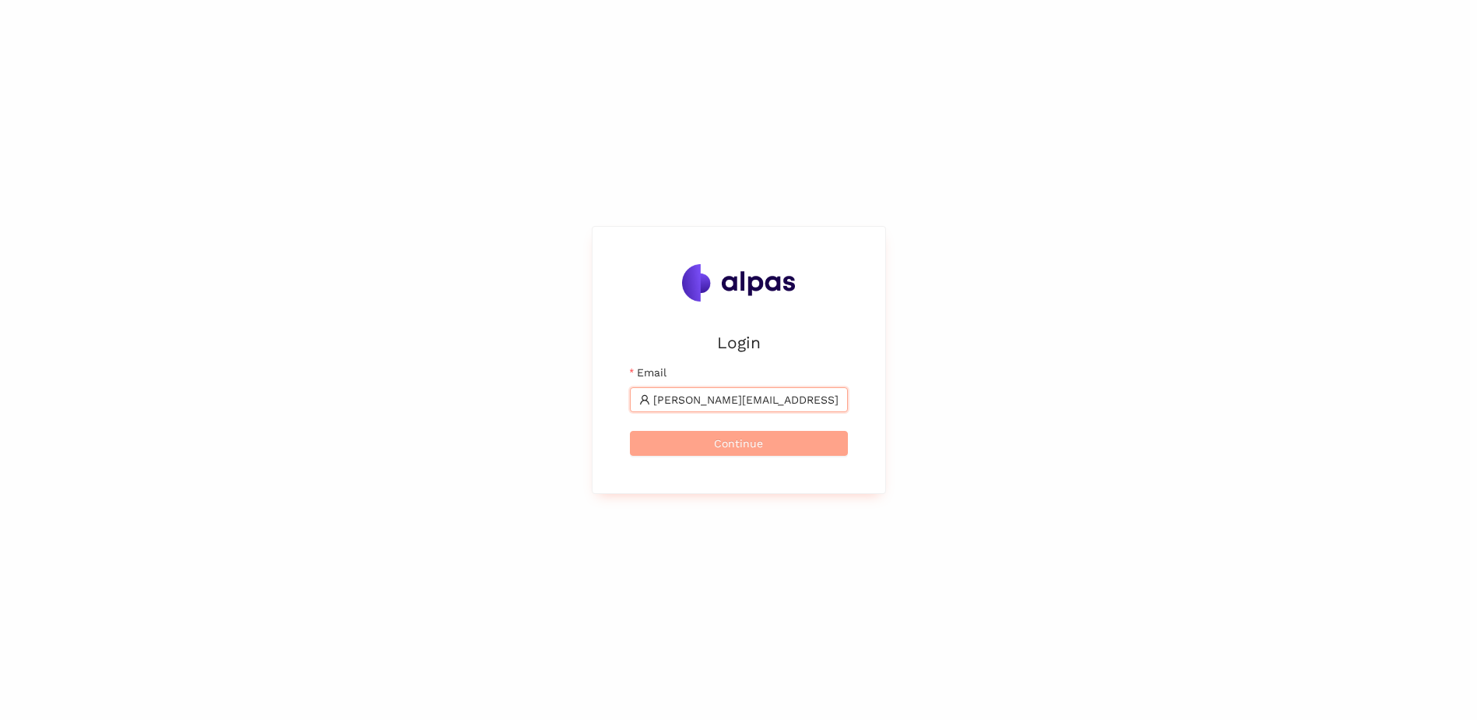 The width and height of the screenshot is (1477, 720). What do you see at coordinates (645, 400) in the screenshot?
I see `span: user` at bounding box center [645, 400].